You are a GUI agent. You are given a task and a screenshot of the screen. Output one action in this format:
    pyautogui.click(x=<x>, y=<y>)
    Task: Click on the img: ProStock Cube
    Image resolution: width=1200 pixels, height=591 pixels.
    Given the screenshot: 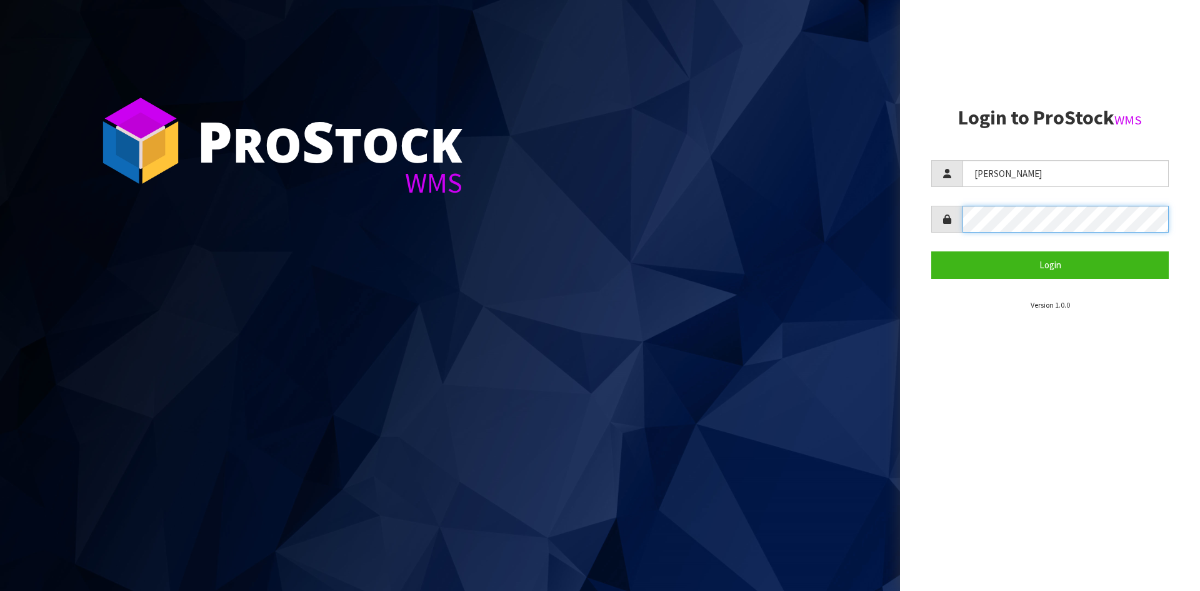 What is the action you would take?
    pyautogui.click(x=141, y=141)
    